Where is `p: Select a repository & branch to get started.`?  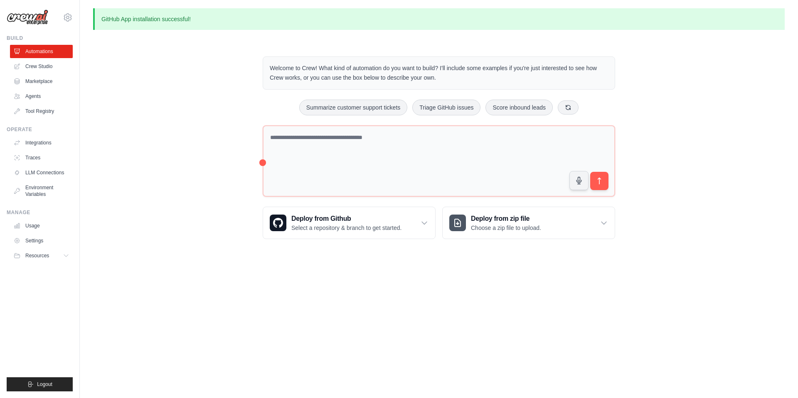
p: Select a repository & branch to get started. is located at coordinates (346, 228).